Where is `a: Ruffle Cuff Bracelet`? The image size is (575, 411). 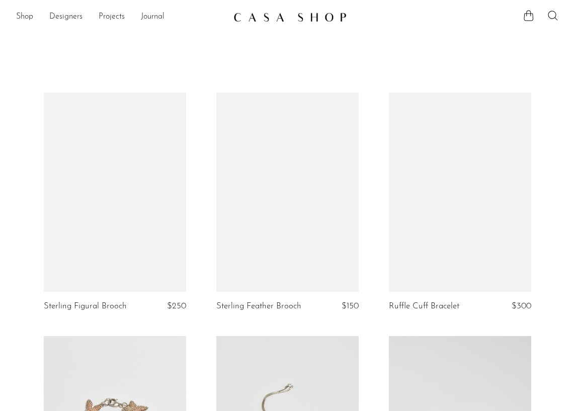 a: Ruffle Cuff Bracelet is located at coordinates (424, 307).